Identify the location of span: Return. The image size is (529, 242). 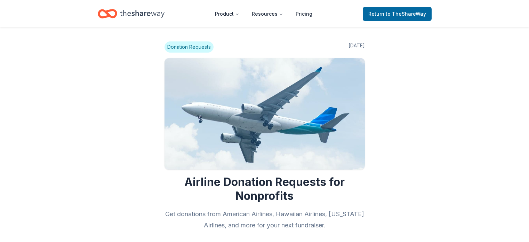
(397, 14).